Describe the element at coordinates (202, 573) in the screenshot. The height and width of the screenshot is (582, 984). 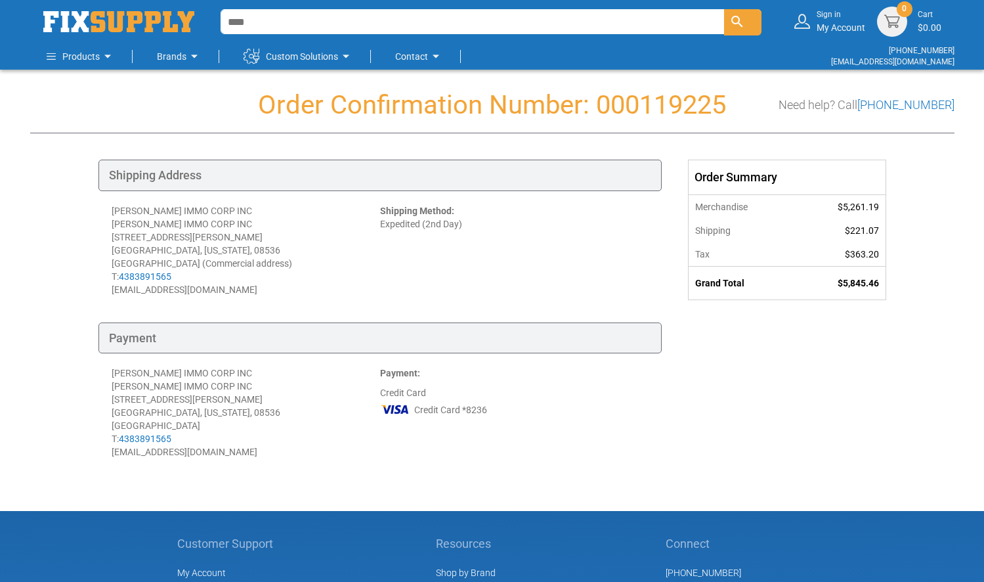
I see `span: My Account` at that location.